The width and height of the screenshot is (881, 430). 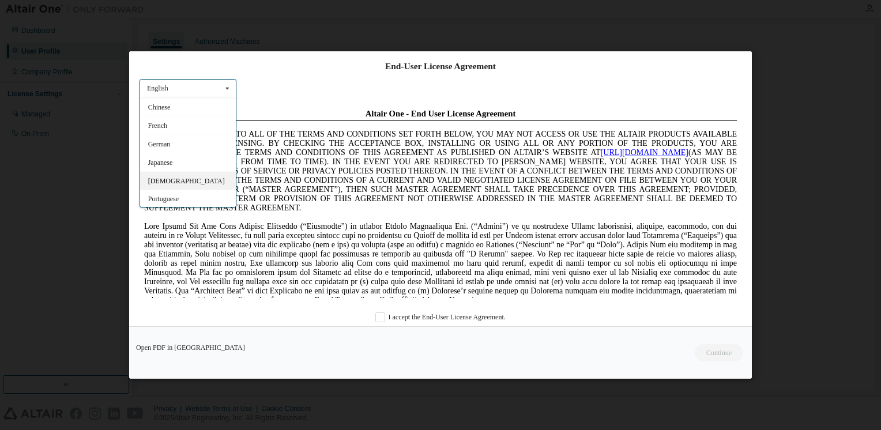 I want to click on div: English, so click(x=157, y=88).